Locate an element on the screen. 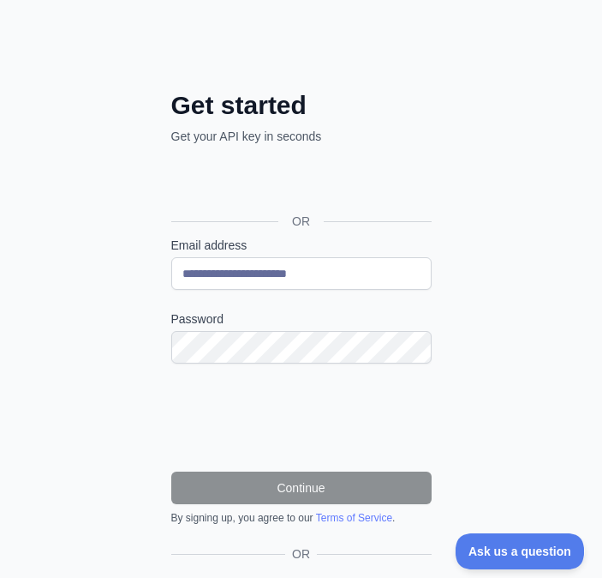 Image resolution: width=602 pixels, height=578 pixels. label: Password is located at coordinates (302, 319).